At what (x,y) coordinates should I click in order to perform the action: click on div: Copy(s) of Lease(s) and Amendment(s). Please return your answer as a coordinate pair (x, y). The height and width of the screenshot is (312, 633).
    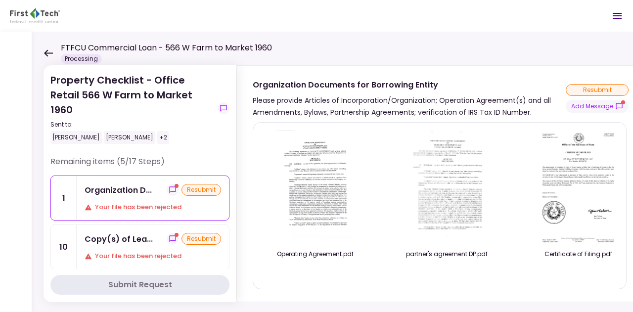
    Looking at the image, I should click on (119, 239).